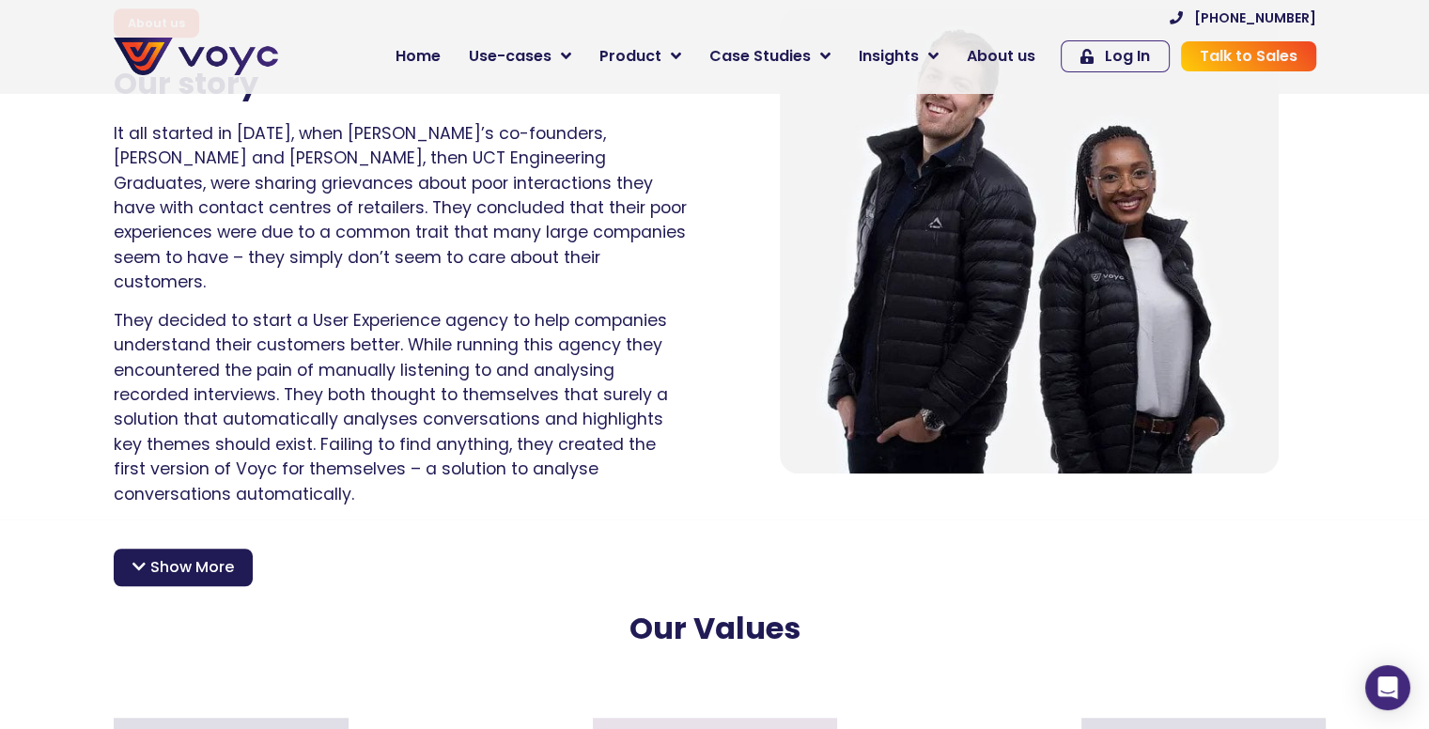  What do you see at coordinates (1127, 56) in the screenshot?
I see `span: Log In` at bounding box center [1127, 56].